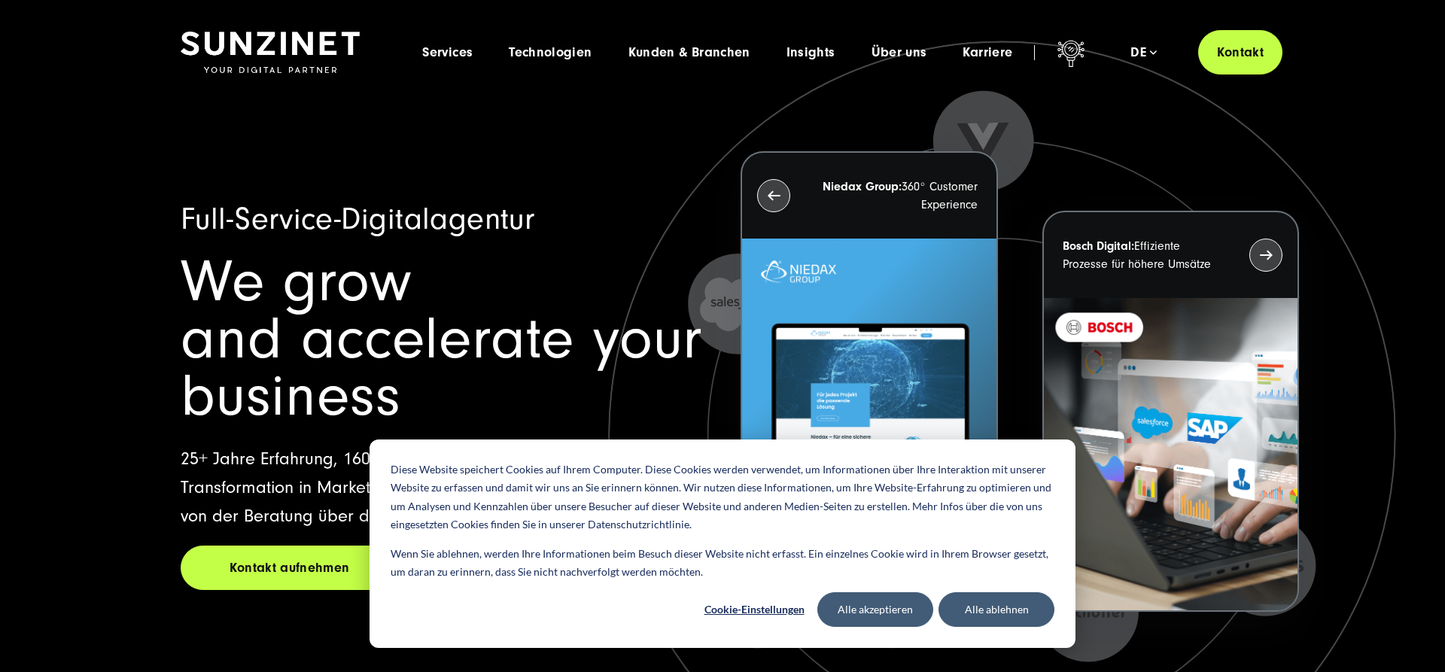  Describe the element at coordinates (443, 488) in the screenshot. I see `p: 25+ Jahre Erfahrung, 160 Mitarbeitende in 3 Ländern für die Digitale Transformation in Marketing,...` at that location.